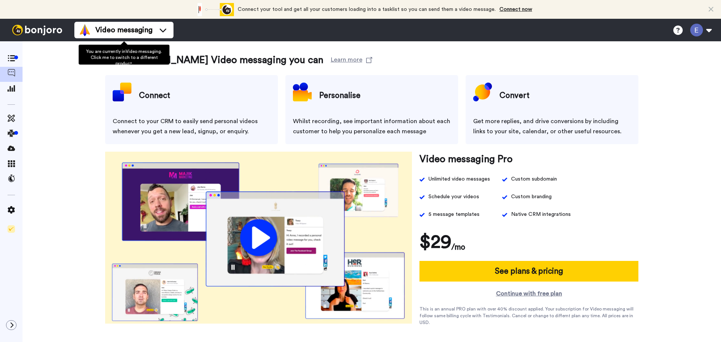 This screenshot has height=342, width=721. Describe the element at coordinates (516, 9) in the screenshot. I see `a: Connect now` at that location.